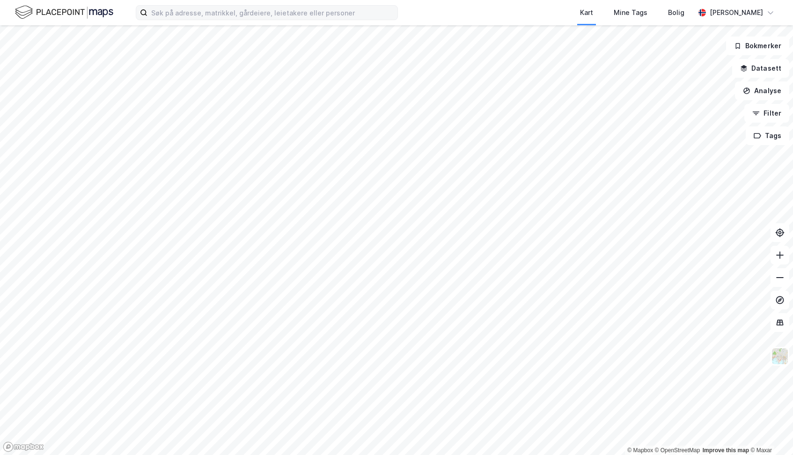 The image size is (793, 455). What do you see at coordinates (64, 12) in the screenshot?
I see `img: logo.f888ab2527a4732fd821a326f86c7f29.svg` at bounding box center [64, 12].